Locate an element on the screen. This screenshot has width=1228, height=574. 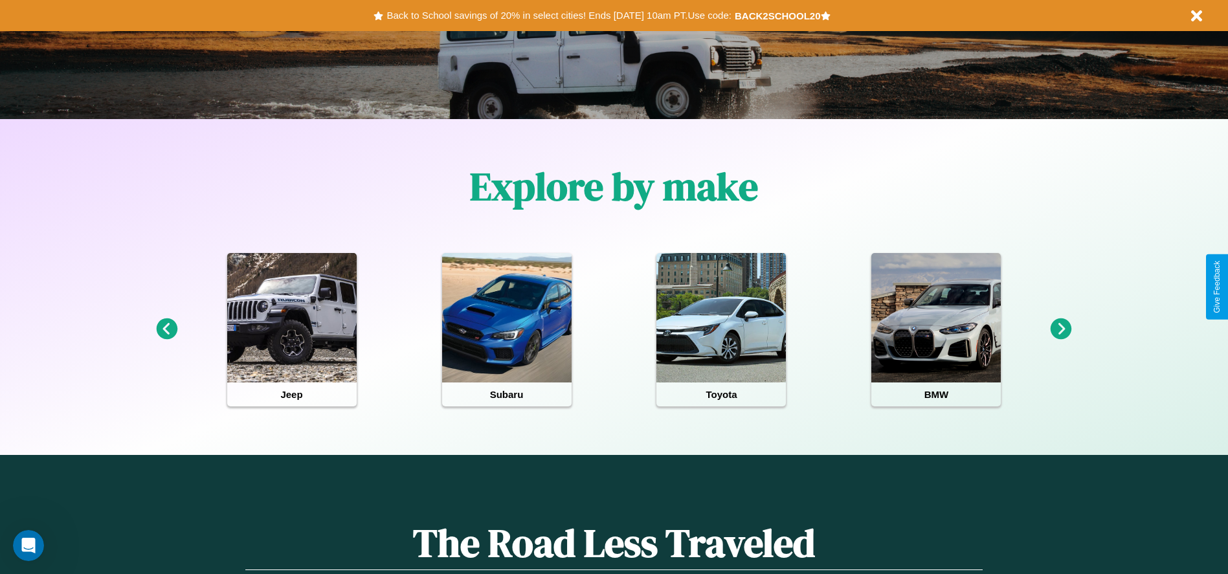
div: Give Feedback is located at coordinates (1217, 287).